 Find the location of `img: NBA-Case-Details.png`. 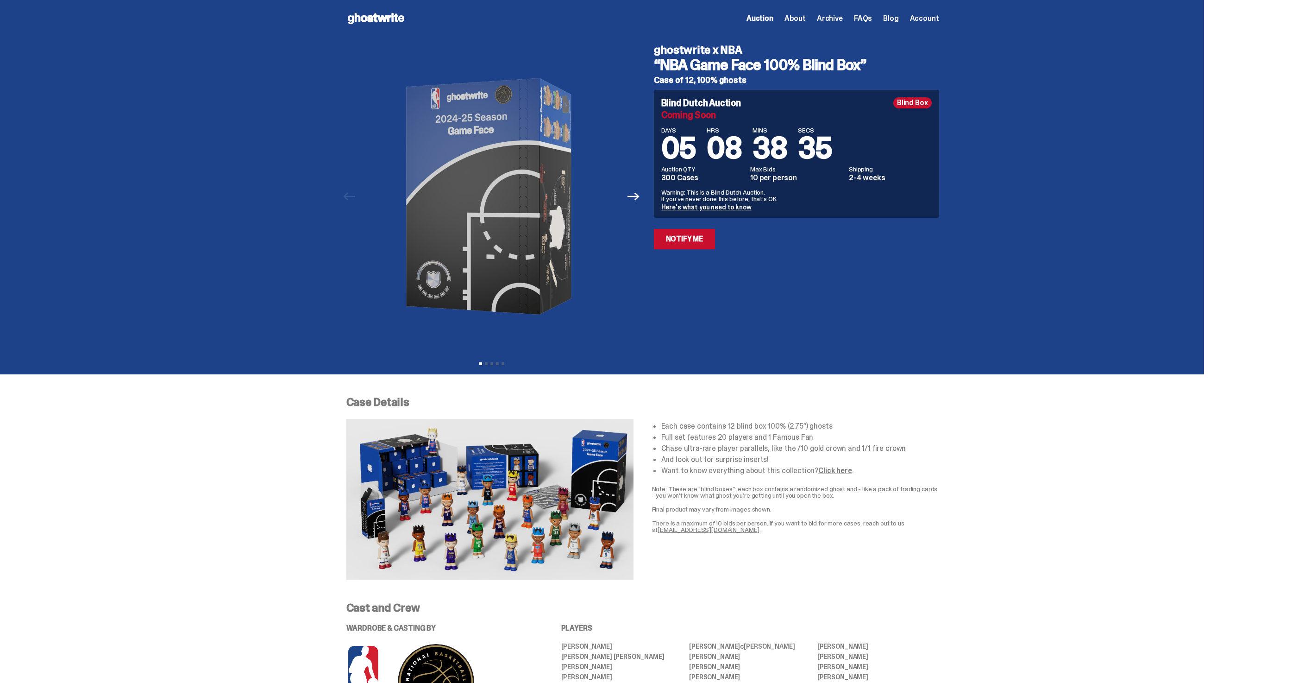

img: NBA-Case-Details.png is located at coordinates (490, 499).